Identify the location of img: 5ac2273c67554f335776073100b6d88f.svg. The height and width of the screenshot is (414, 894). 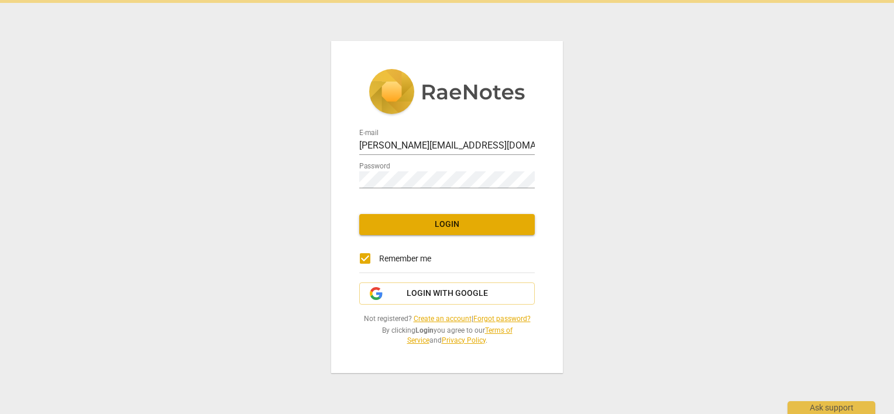
(447, 93).